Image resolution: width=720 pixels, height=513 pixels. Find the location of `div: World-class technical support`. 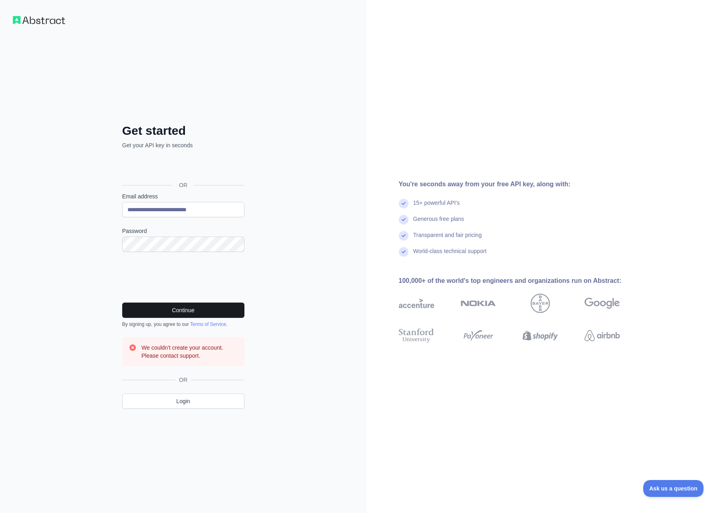

div: World-class technical support is located at coordinates (450, 255).